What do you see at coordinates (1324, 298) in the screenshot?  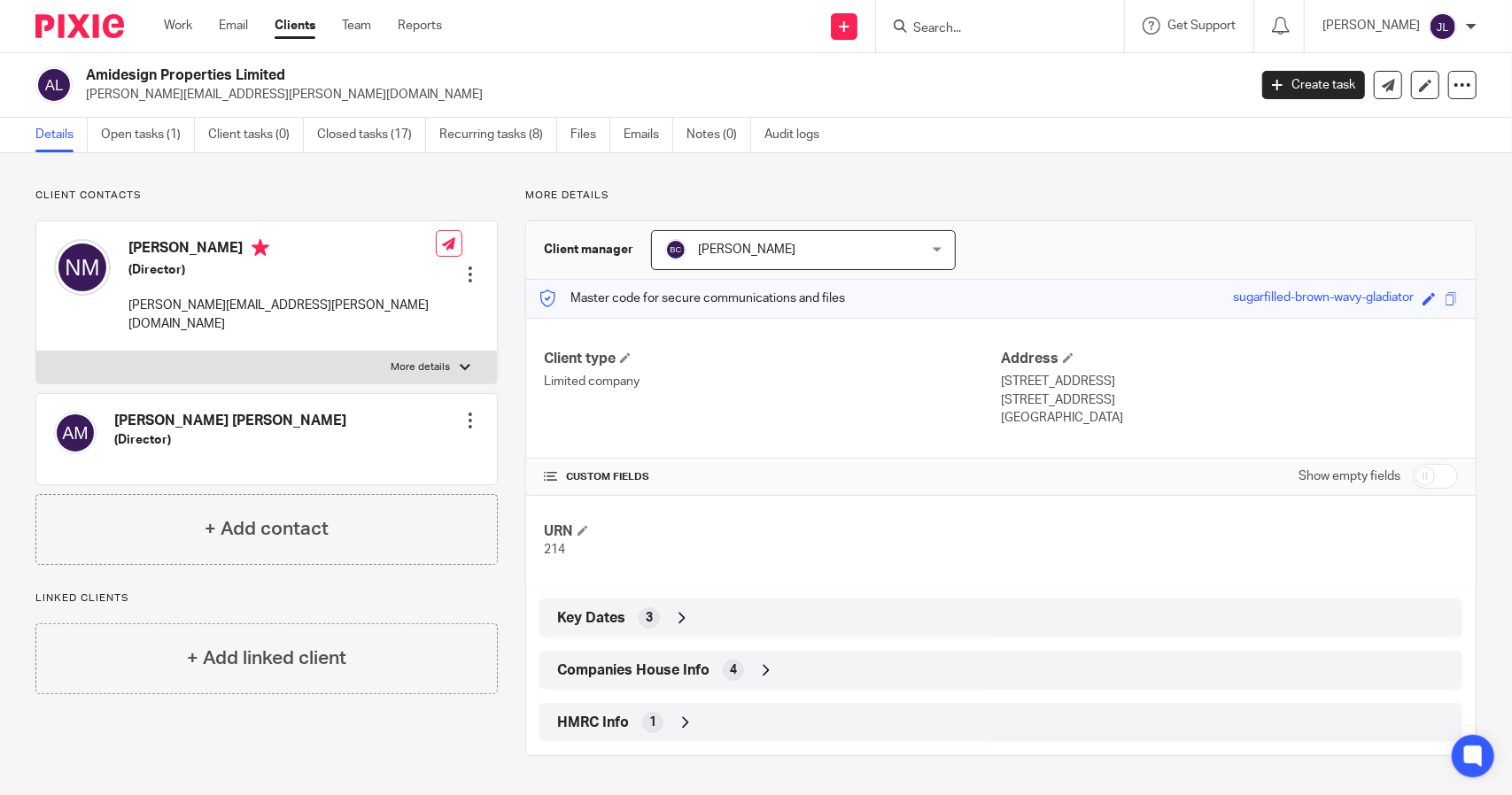 I see `div: sugarfilled-brown-wavy-gladiator` at bounding box center [1324, 298].